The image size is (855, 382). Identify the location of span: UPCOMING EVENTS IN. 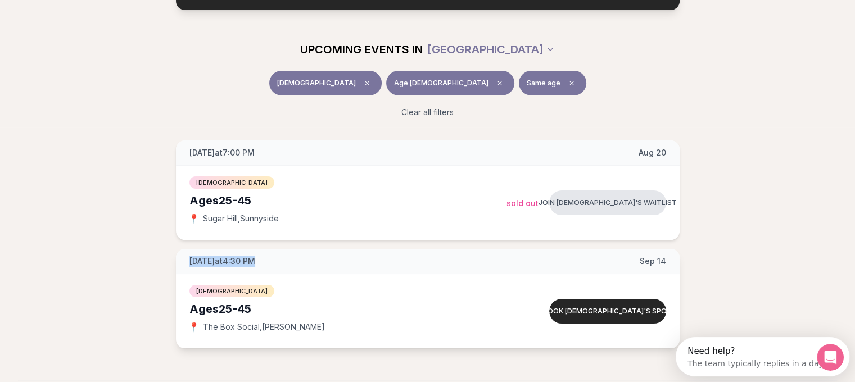
(361, 49).